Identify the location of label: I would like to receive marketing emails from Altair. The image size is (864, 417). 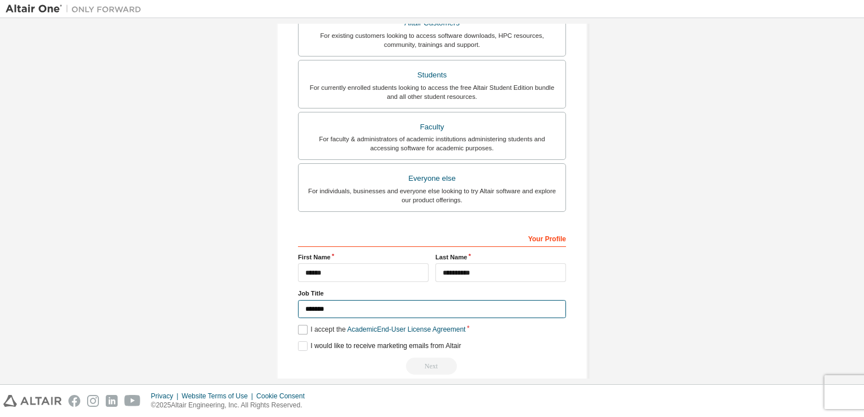
(380, 346).